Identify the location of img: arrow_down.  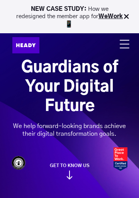
(70, 175).